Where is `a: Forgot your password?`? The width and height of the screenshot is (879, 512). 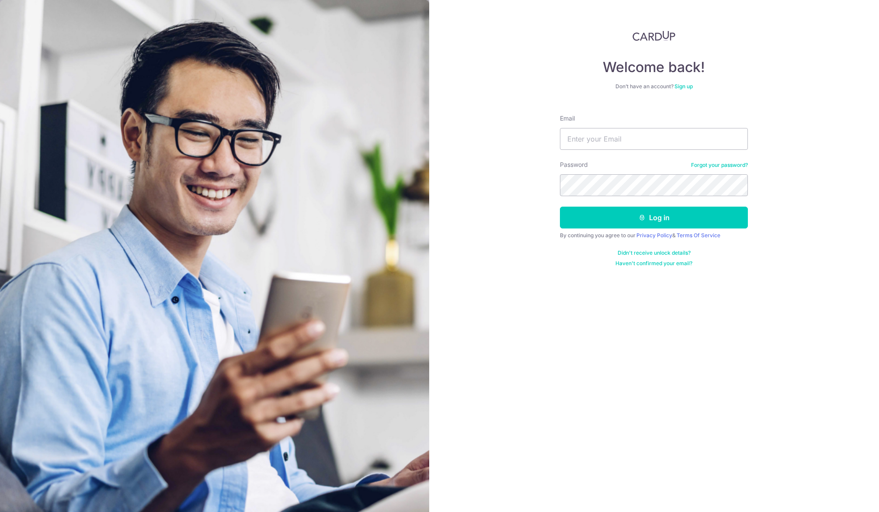 a: Forgot your password? is located at coordinates (719, 165).